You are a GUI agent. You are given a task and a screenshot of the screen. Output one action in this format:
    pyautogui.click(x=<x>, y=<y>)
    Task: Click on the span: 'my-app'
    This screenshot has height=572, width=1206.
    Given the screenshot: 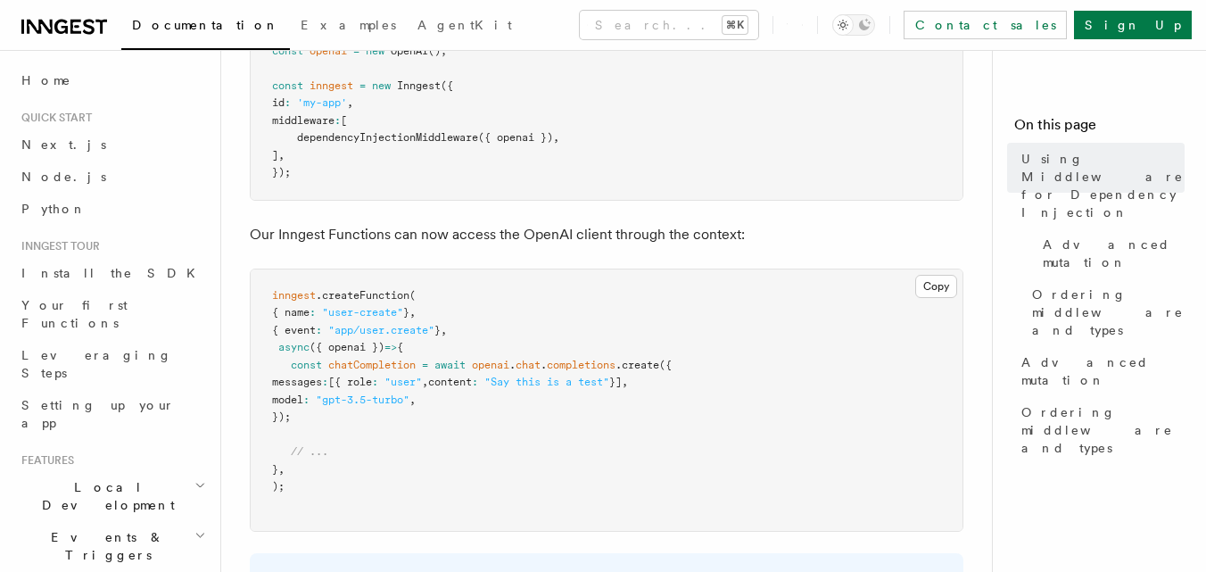 What is the action you would take?
    pyautogui.click(x=322, y=103)
    